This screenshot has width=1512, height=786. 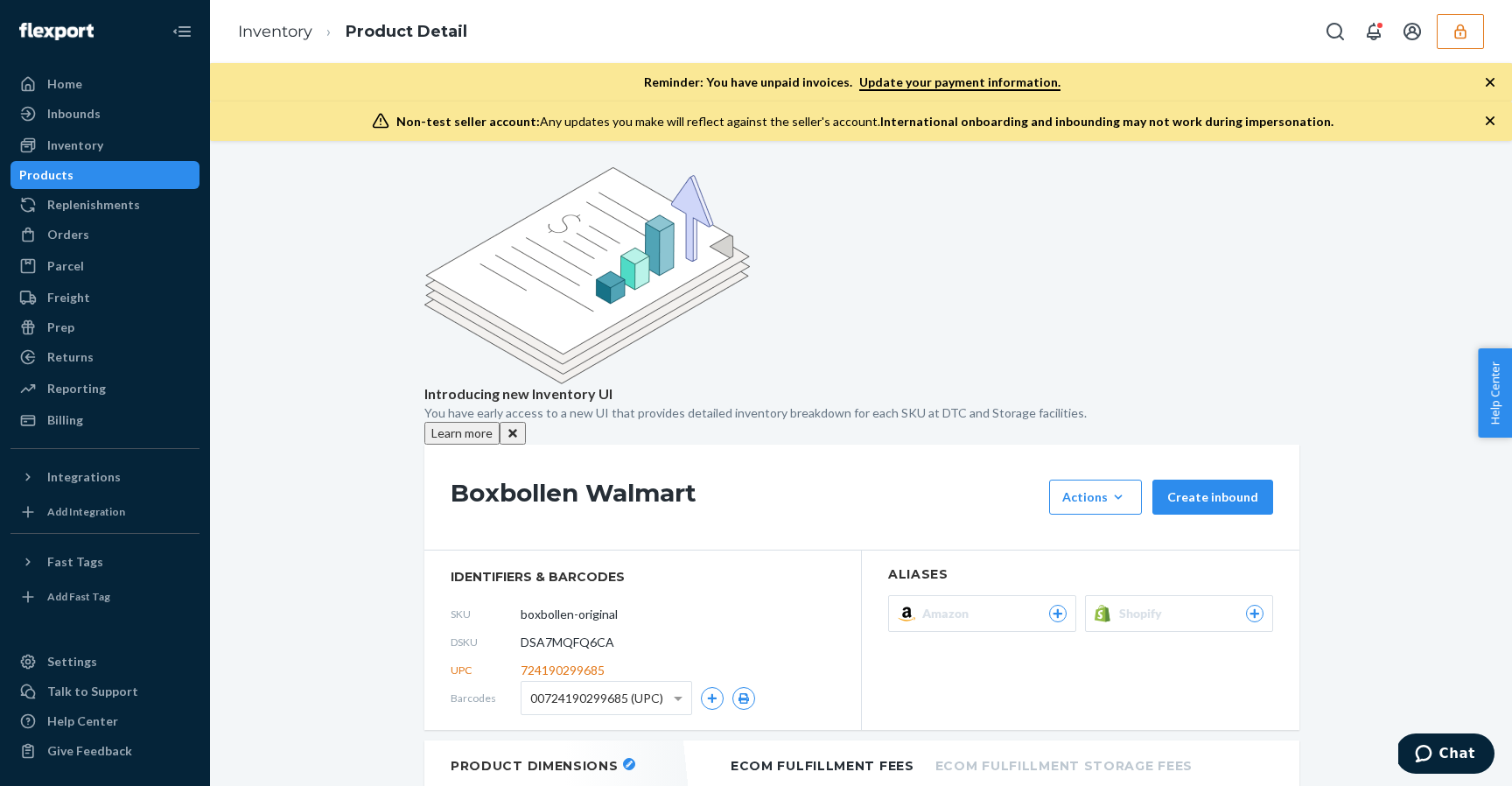 What do you see at coordinates (1373, 31) in the screenshot?
I see `button: Open notifications` at bounding box center [1373, 31].